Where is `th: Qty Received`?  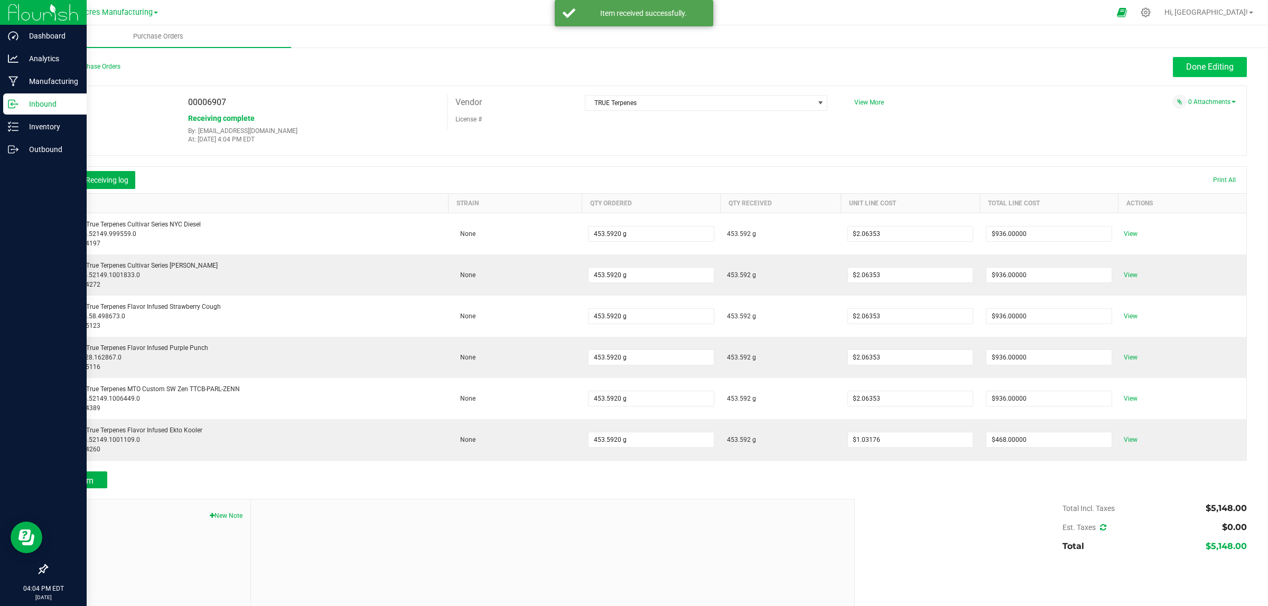 th: Qty Received is located at coordinates (781, 203).